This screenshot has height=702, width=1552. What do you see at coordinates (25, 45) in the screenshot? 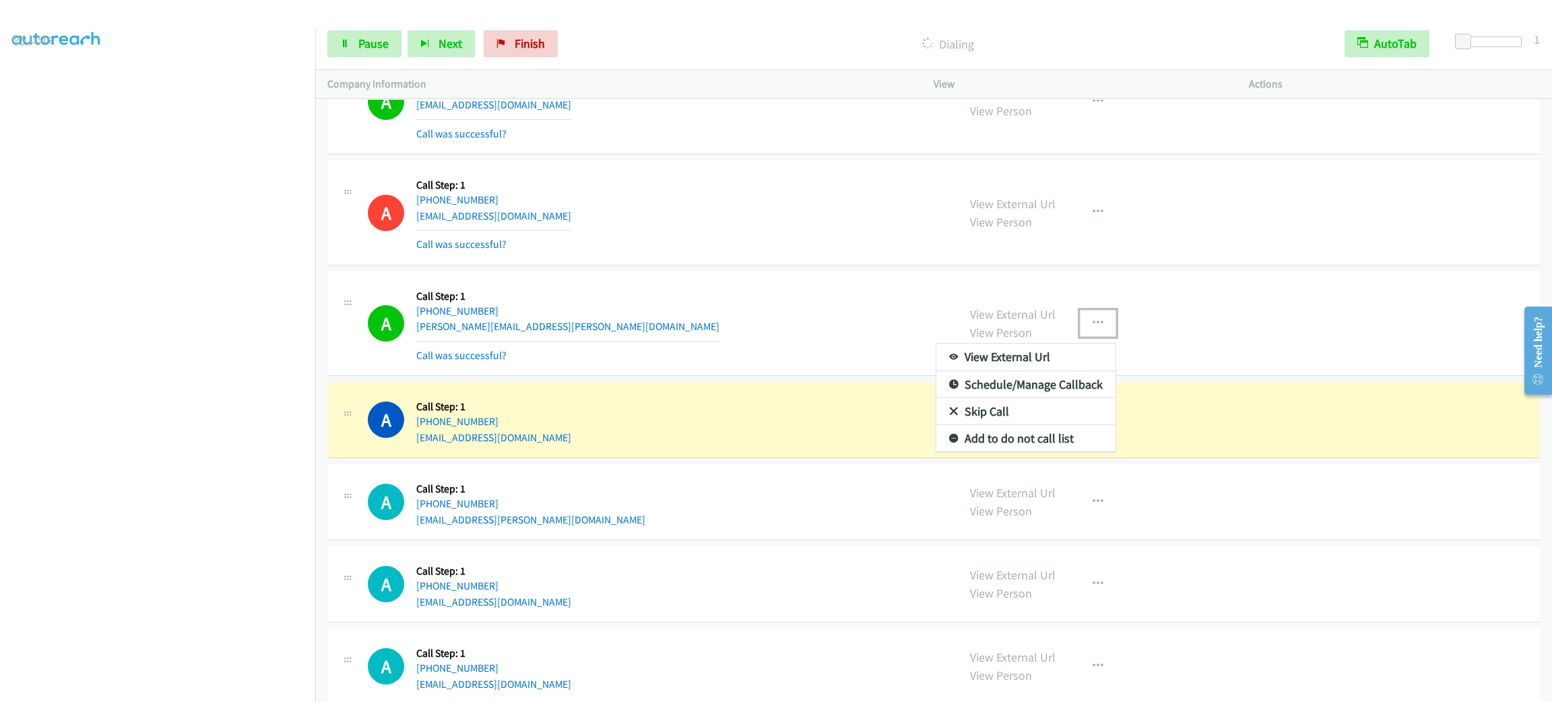
I see `div: Need help?` at bounding box center [25, 45].